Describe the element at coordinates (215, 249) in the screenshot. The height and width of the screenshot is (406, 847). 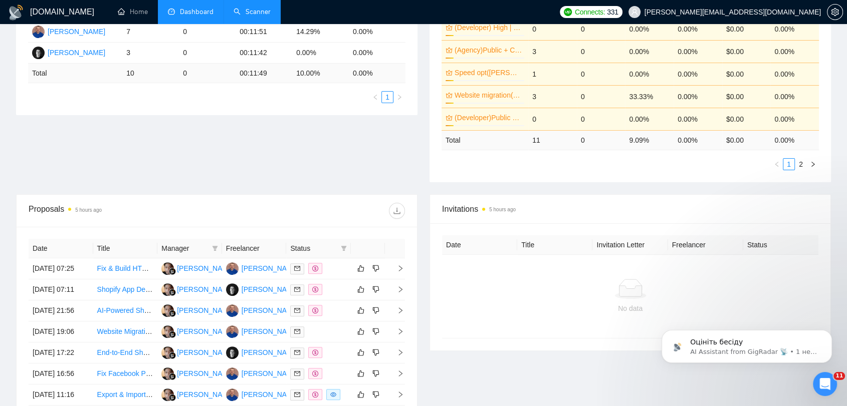
I see `span: filter` at that location.